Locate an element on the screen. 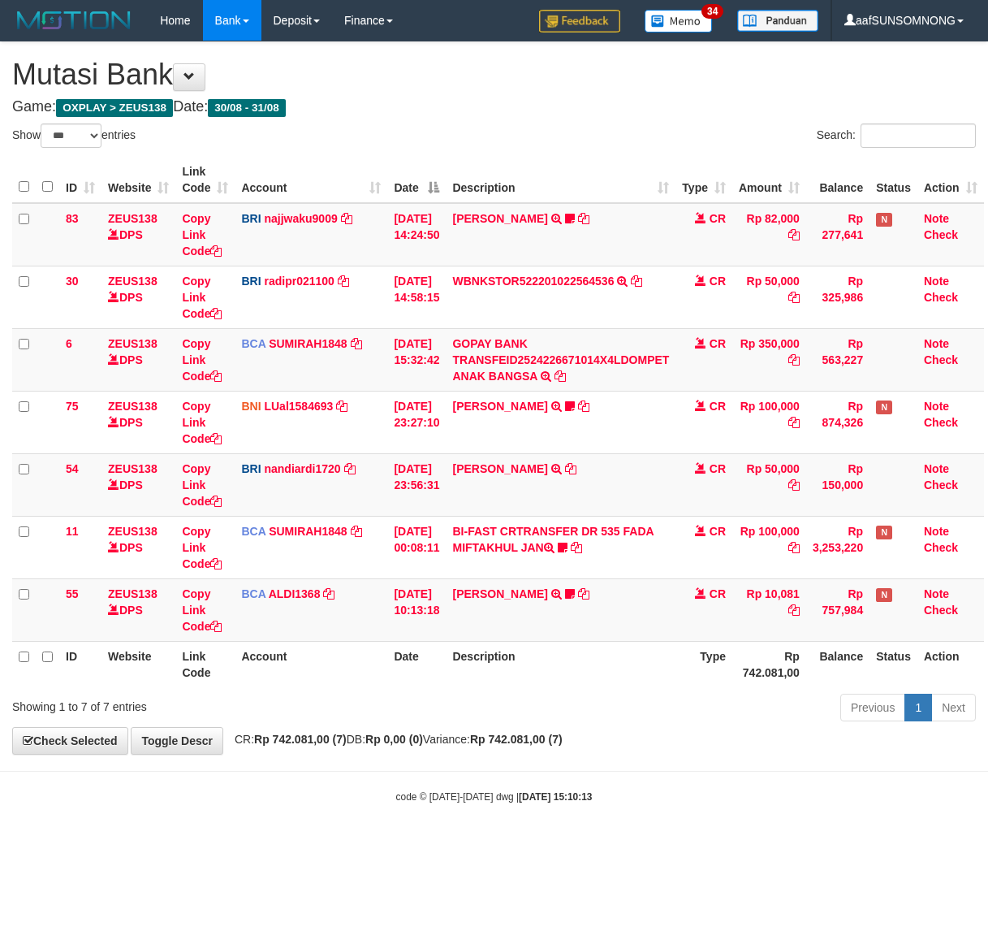  a: radipr021100 is located at coordinates (299, 281).